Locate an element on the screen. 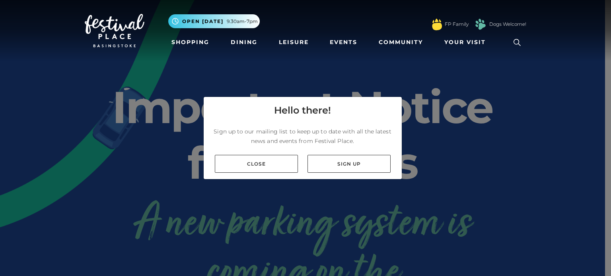 This screenshot has height=276, width=611. a: Leisure is located at coordinates (293, 42).